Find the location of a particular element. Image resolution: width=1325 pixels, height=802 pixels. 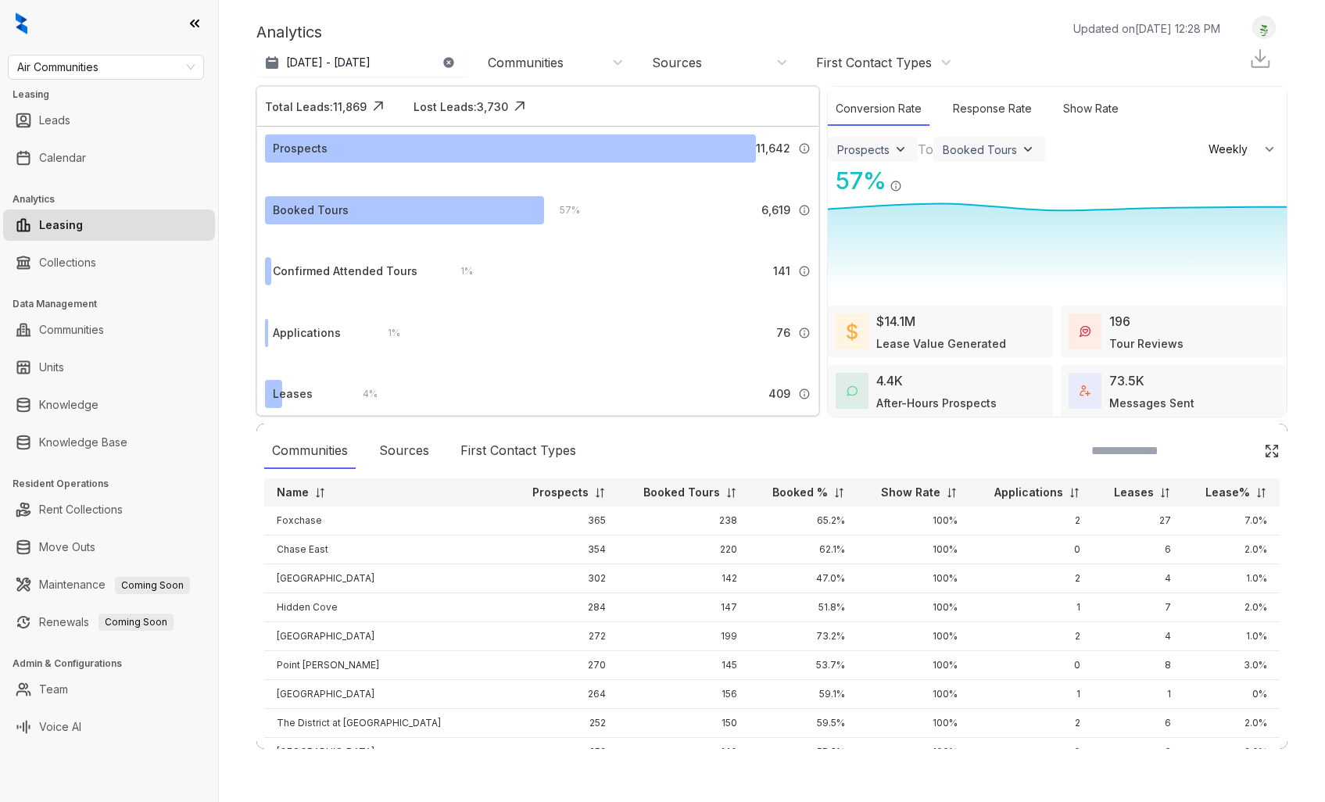

li: Communities is located at coordinates (109, 330).